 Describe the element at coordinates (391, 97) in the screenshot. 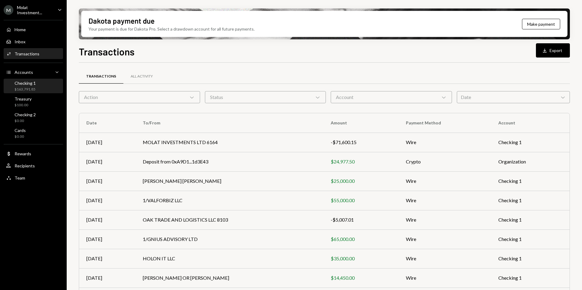

I see `div: Account` at that location.